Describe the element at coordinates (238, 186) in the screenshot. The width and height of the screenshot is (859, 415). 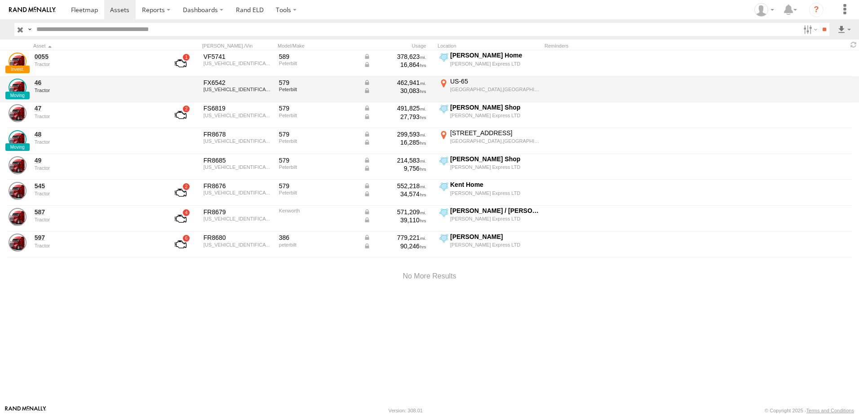
I see `div: FR8676` at that location.